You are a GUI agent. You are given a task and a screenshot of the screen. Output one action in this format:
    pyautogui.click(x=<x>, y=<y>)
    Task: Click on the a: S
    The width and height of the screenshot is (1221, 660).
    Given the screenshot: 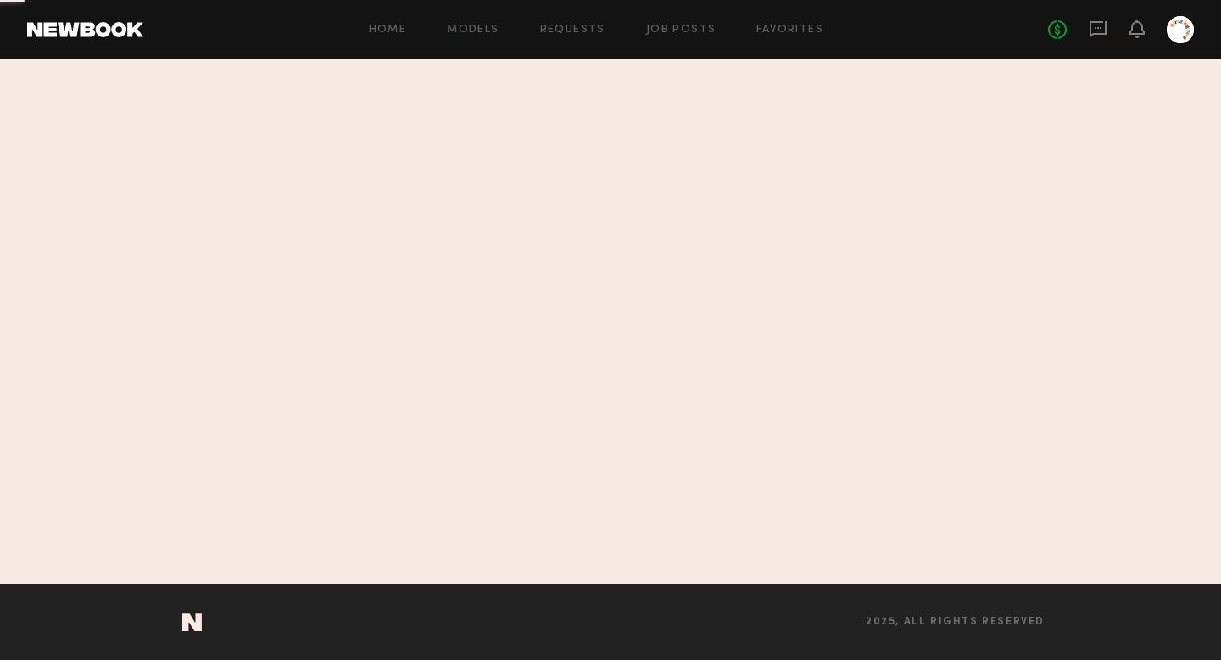 What is the action you would take?
    pyautogui.click(x=1180, y=30)
    